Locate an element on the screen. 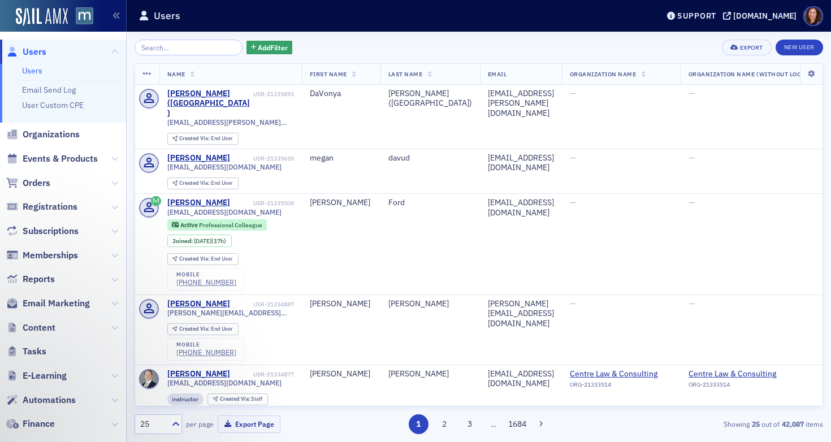  div: Showing out of items is located at coordinates (712, 424).